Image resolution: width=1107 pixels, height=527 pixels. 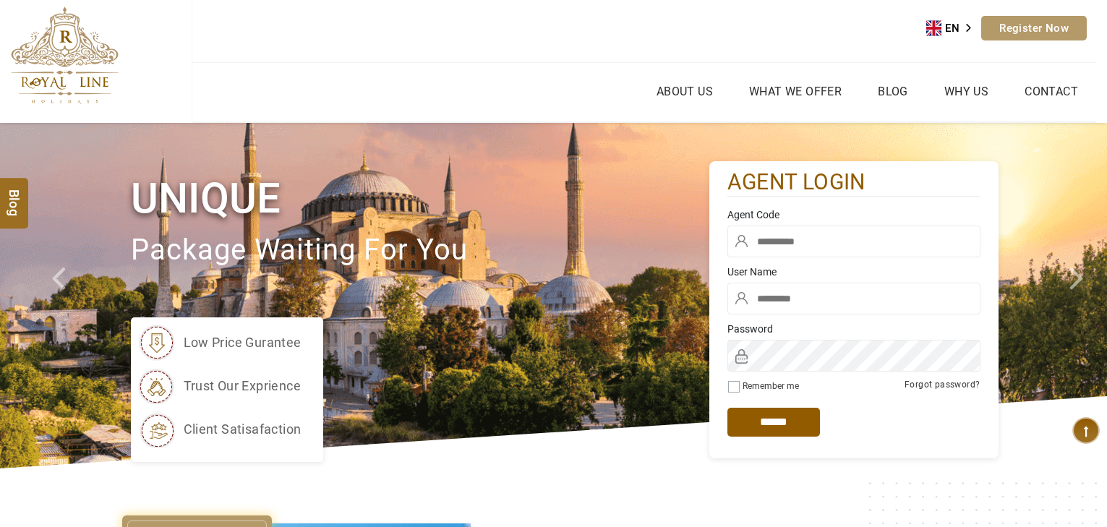 I want to click on p: package waiting for you, so click(x=420, y=250).